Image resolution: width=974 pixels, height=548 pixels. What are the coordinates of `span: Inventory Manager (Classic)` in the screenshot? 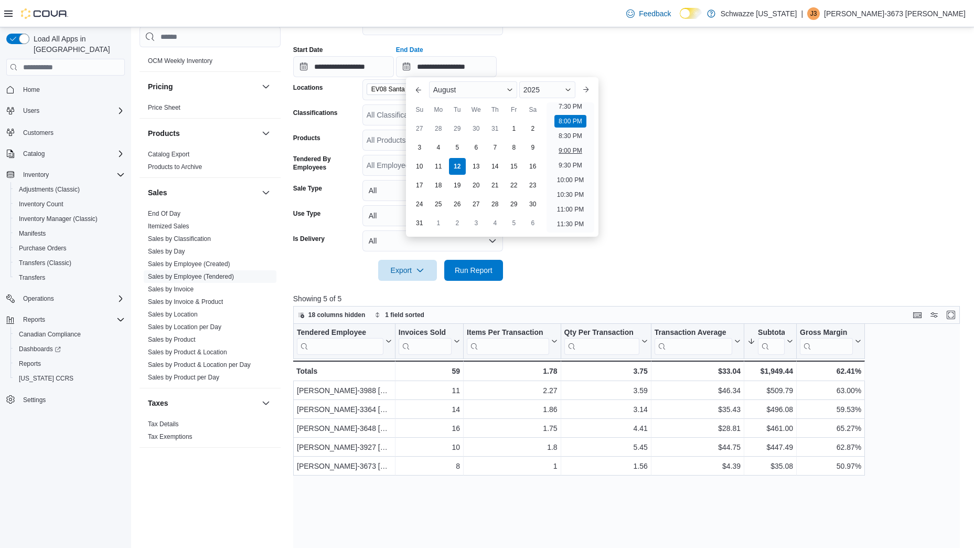 It's located at (70, 219).